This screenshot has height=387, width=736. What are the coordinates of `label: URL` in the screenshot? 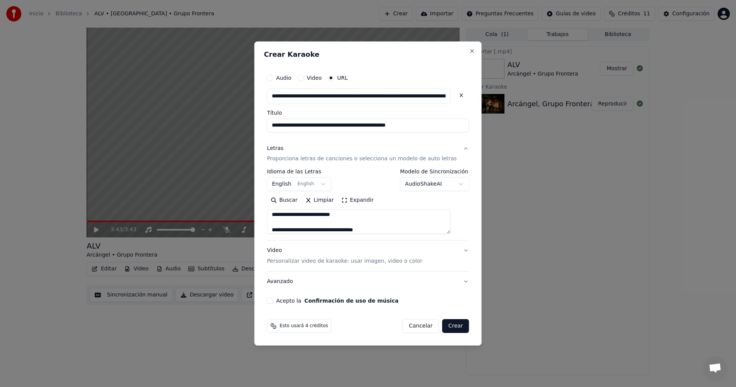 It's located at (342, 78).